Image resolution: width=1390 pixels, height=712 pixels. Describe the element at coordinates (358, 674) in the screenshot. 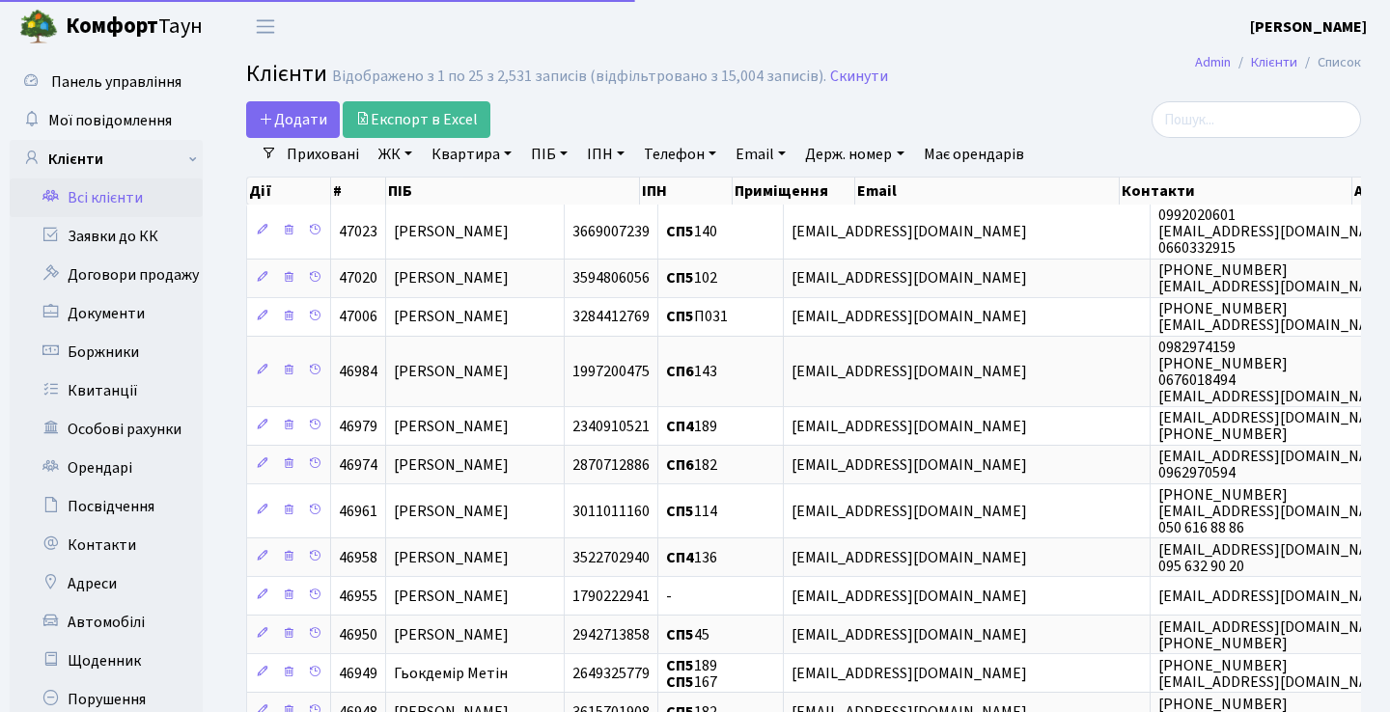

I see `span: 46949` at that location.